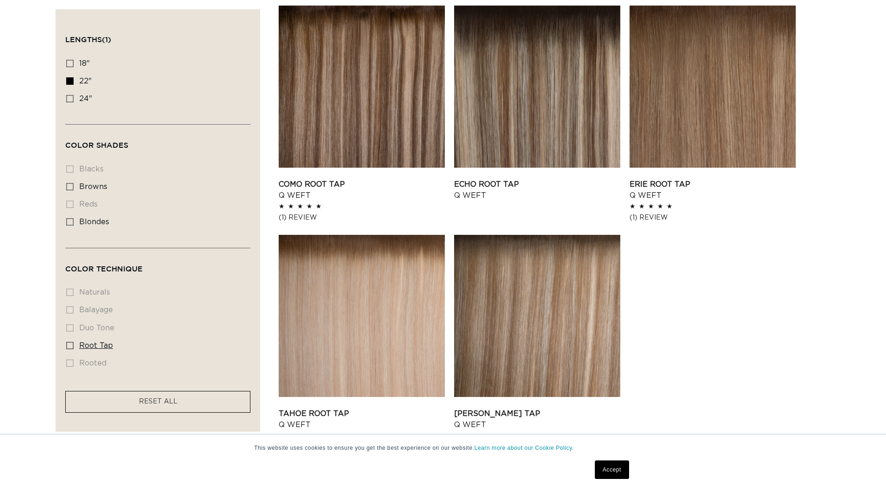 This screenshot has height=491, width=886. Describe the element at coordinates (158, 36) in the screenshot. I see `summary: Lengths (1 selected)` at that location.